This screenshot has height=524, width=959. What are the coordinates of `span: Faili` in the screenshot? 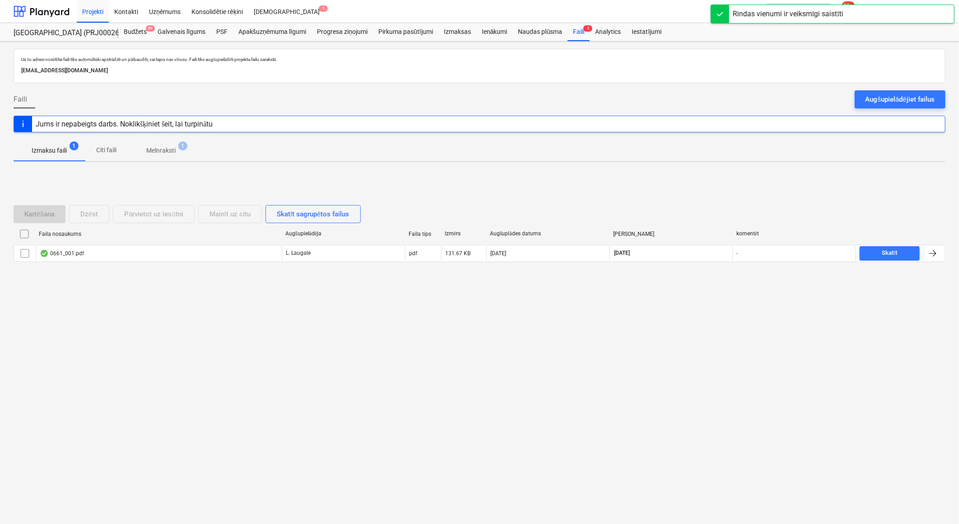 It's located at (20, 99).